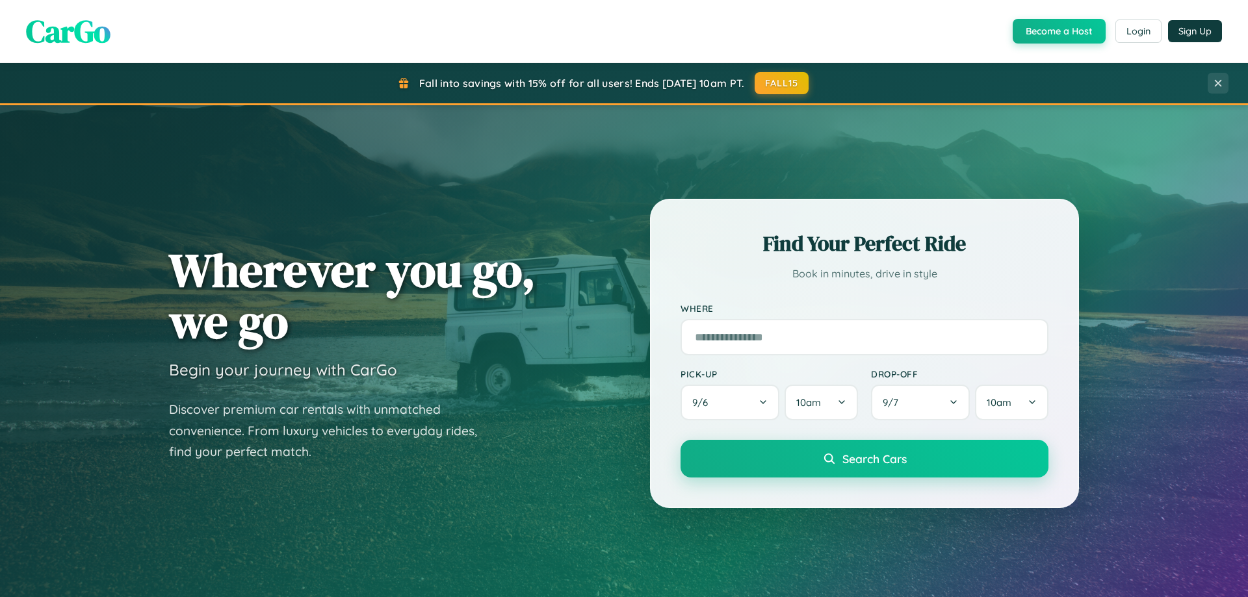 The width and height of the screenshot is (1248, 597). Describe the element at coordinates (703, 402) in the screenshot. I see `span: 9 / 6` at that location.